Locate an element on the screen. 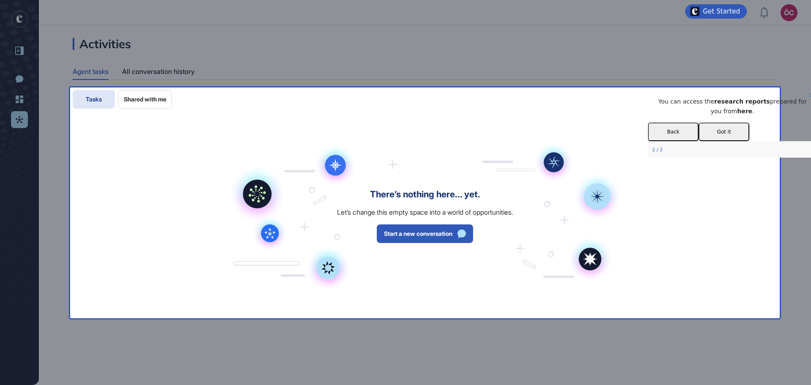  a: Start a new conversation is located at coordinates (425, 234).